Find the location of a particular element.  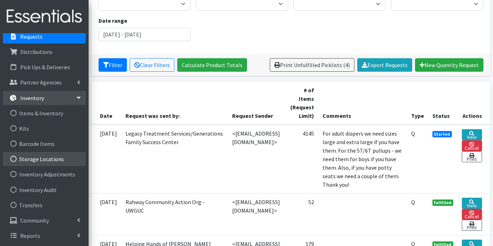

a: Items & Inventory is located at coordinates (44, 113).